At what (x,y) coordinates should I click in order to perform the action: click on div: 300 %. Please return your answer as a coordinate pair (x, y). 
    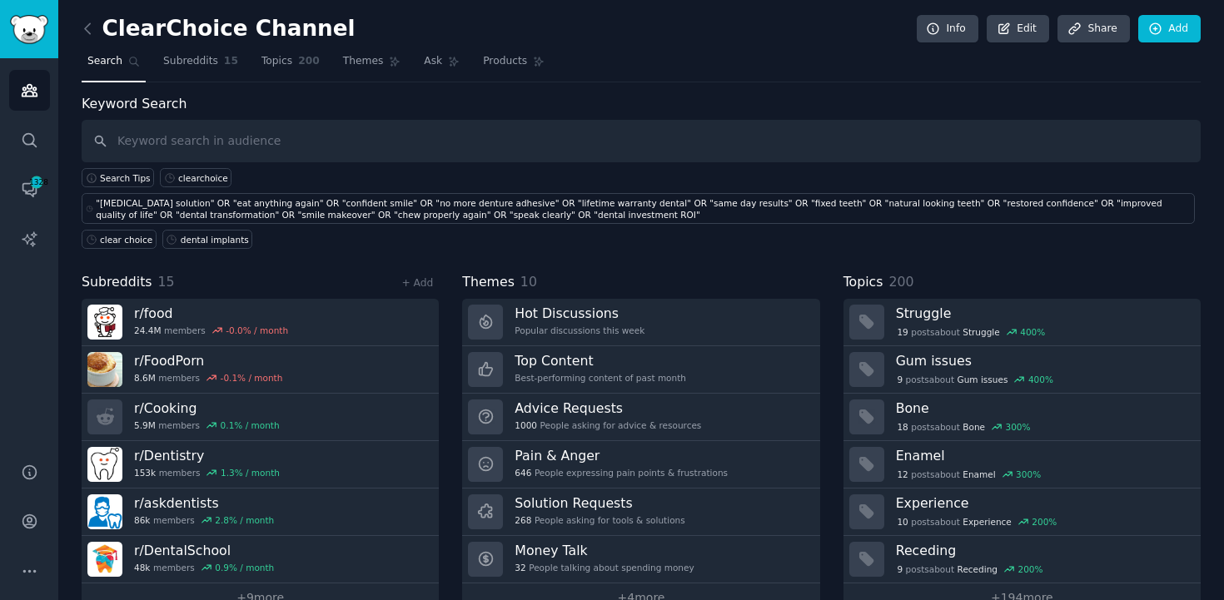
    Looking at the image, I should click on (1018, 427).